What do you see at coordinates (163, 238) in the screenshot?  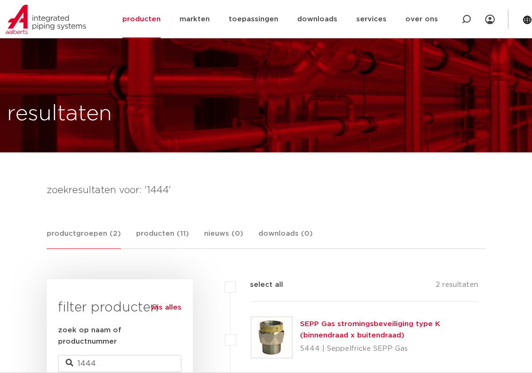 I see `a: producten (11)` at bounding box center [163, 238].